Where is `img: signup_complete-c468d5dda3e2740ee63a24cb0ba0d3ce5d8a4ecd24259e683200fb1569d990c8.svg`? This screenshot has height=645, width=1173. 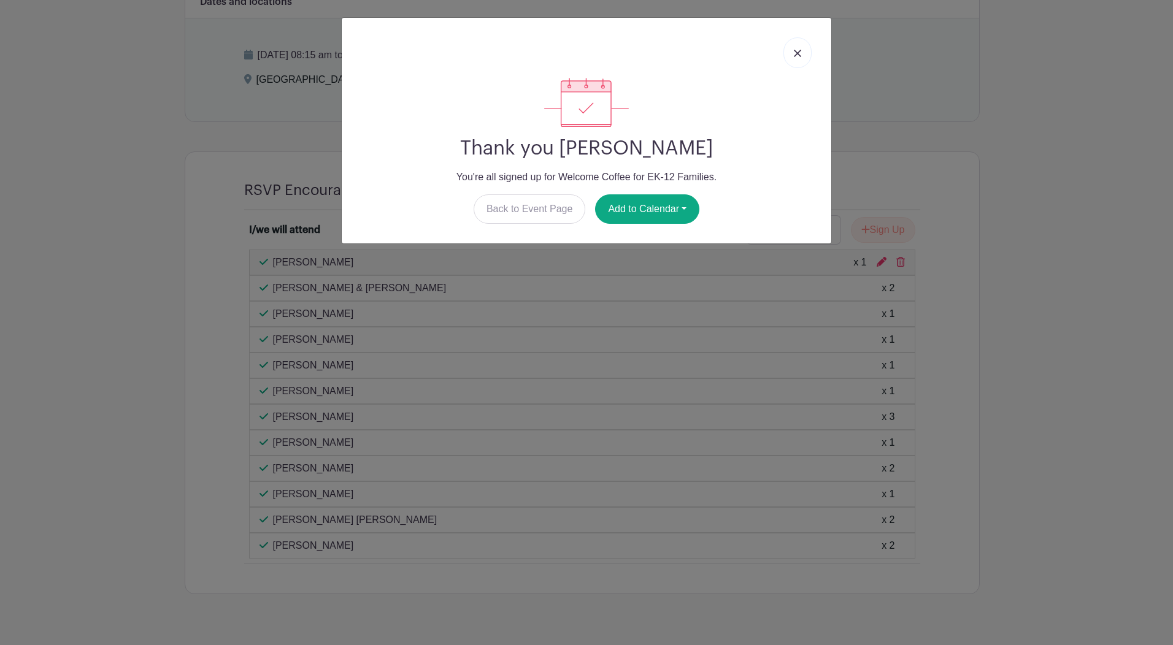
img: signup_complete-c468d5dda3e2740ee63a24cb0ba0d3ce5d8a4ecd24259e683200fb1569d990c8.svg is located at coordinates (586, 102).